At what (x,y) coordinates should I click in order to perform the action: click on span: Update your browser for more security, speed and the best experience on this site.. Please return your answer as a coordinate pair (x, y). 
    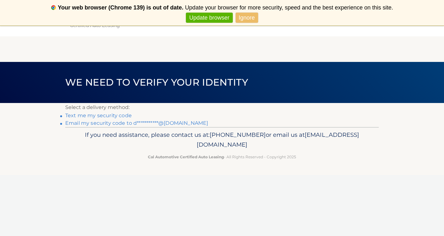
    Looking at the image, I should click on (289, 8).